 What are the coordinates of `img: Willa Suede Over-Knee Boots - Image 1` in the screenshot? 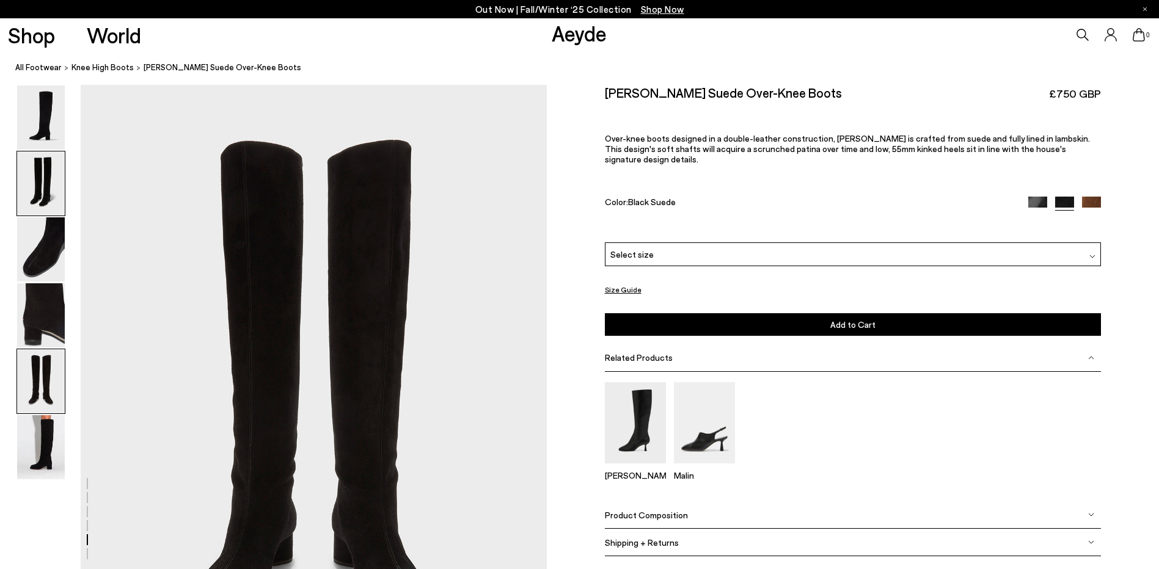 It's located at (41, 117).